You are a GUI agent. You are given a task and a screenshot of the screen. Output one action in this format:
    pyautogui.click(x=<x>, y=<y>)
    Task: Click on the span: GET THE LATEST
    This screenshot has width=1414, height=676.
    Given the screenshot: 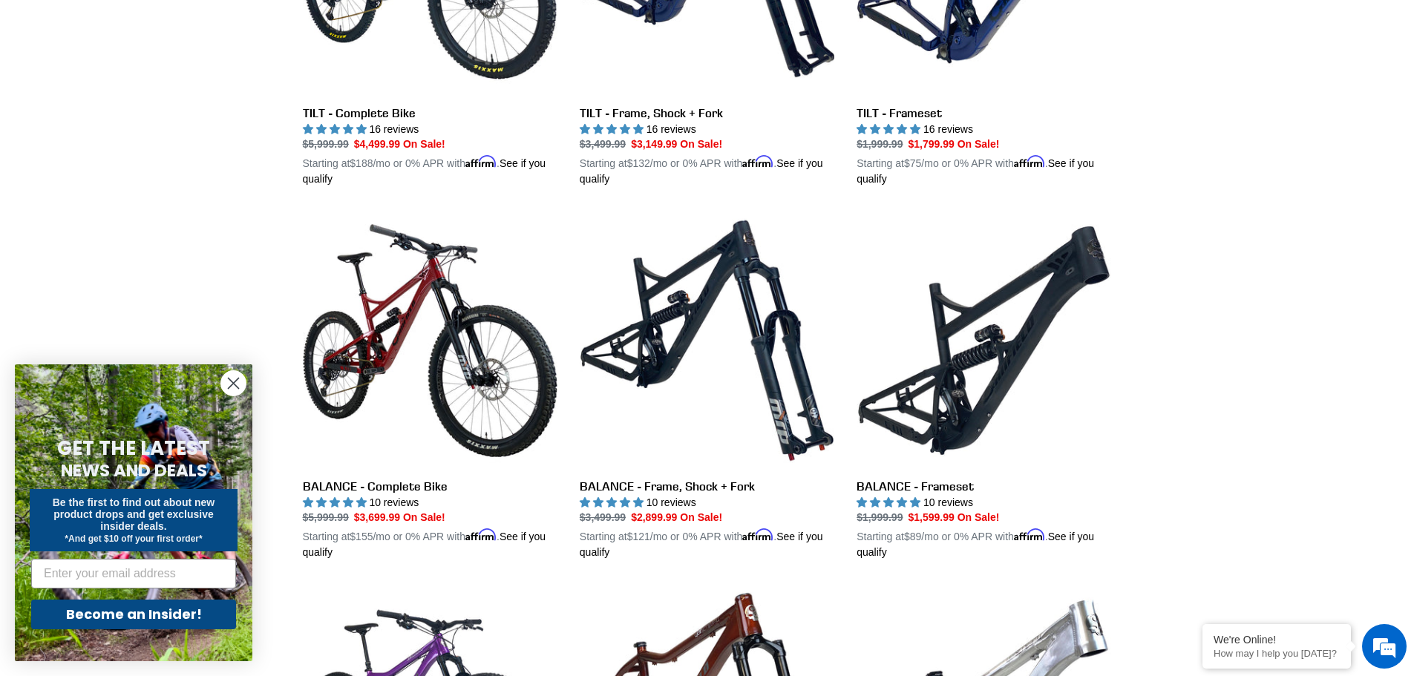 What is the action you would take?
    pyautogui.click(x=134, y=448)
    